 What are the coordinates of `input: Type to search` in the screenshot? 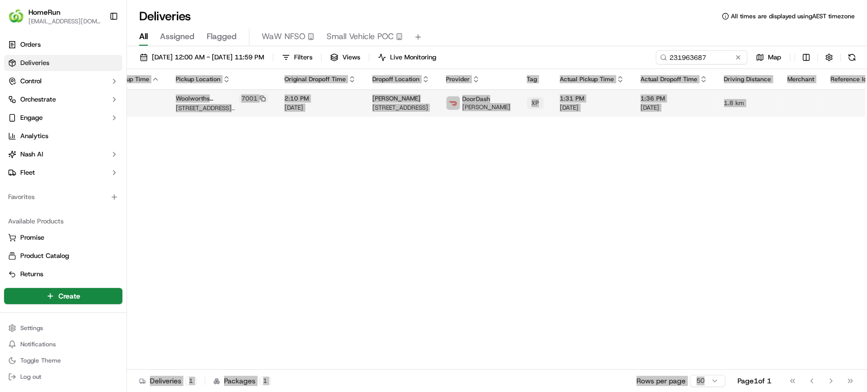 It's located at (701, 57).